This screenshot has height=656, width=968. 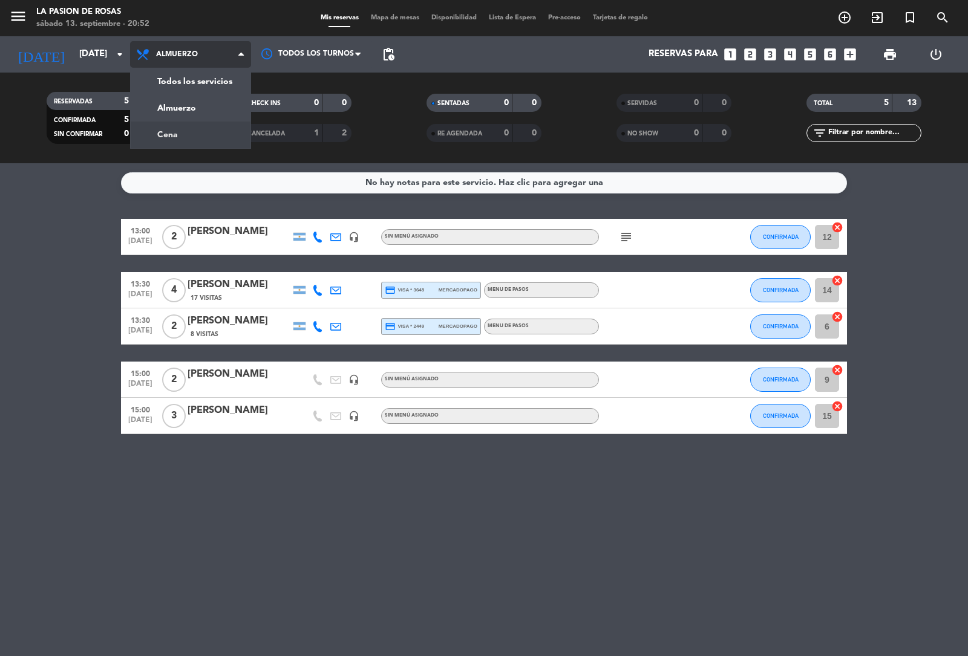 What do you see at coordinates (454, 18) in the screenshot?
I see `span: Disponibilidad` at bounding box center [454, 18].